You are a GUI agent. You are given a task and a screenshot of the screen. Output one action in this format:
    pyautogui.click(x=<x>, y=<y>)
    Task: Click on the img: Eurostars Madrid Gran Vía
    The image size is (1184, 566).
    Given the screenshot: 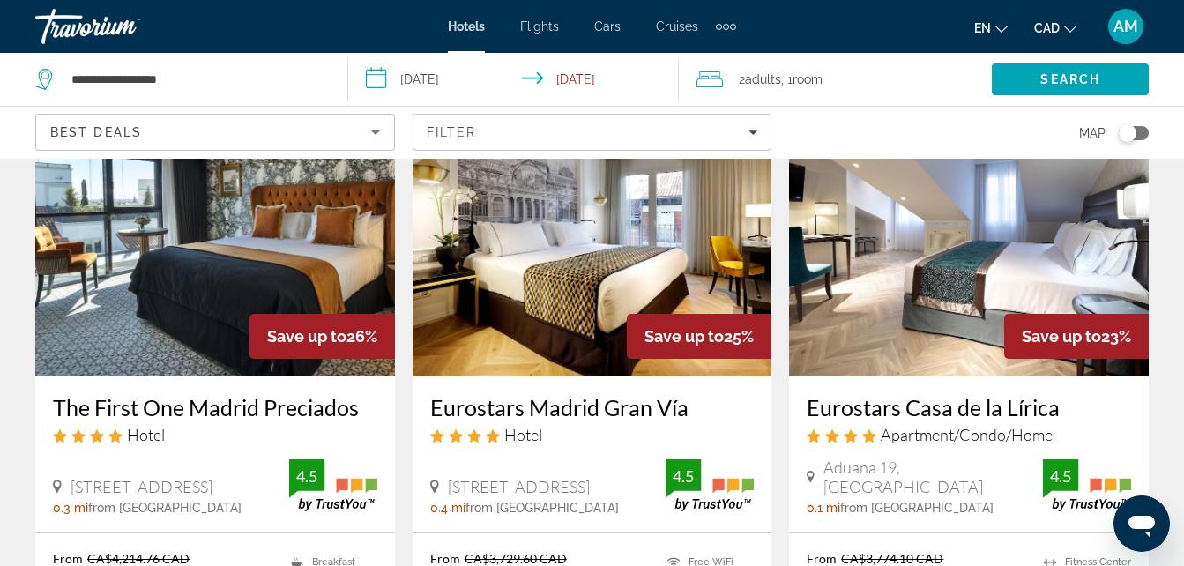 What is the action you would take?
    pyautogui.click(x=592, y=235)
    